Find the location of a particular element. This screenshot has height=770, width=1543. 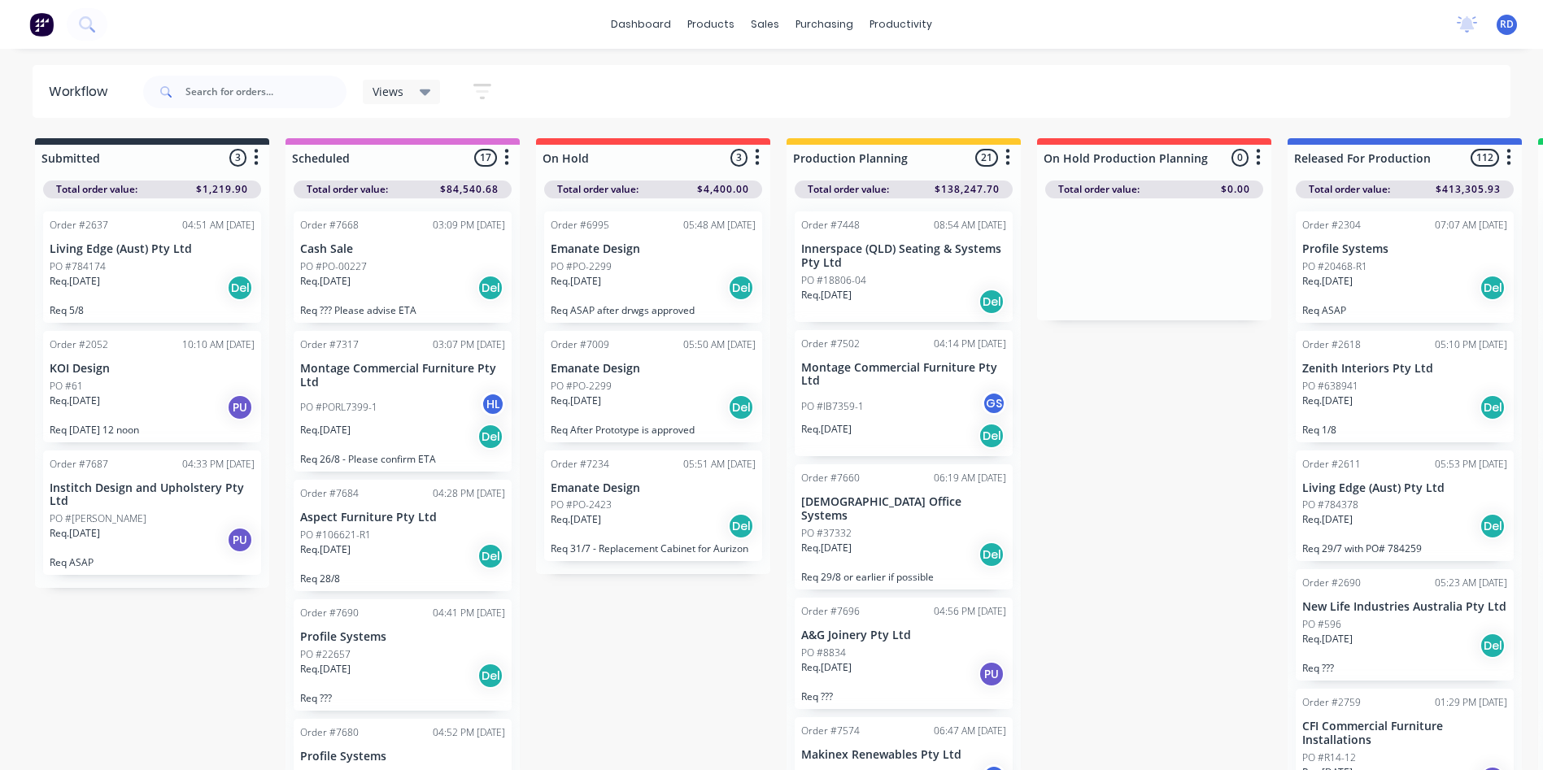

div: Order #6995 is located at coordinates (580, 225).